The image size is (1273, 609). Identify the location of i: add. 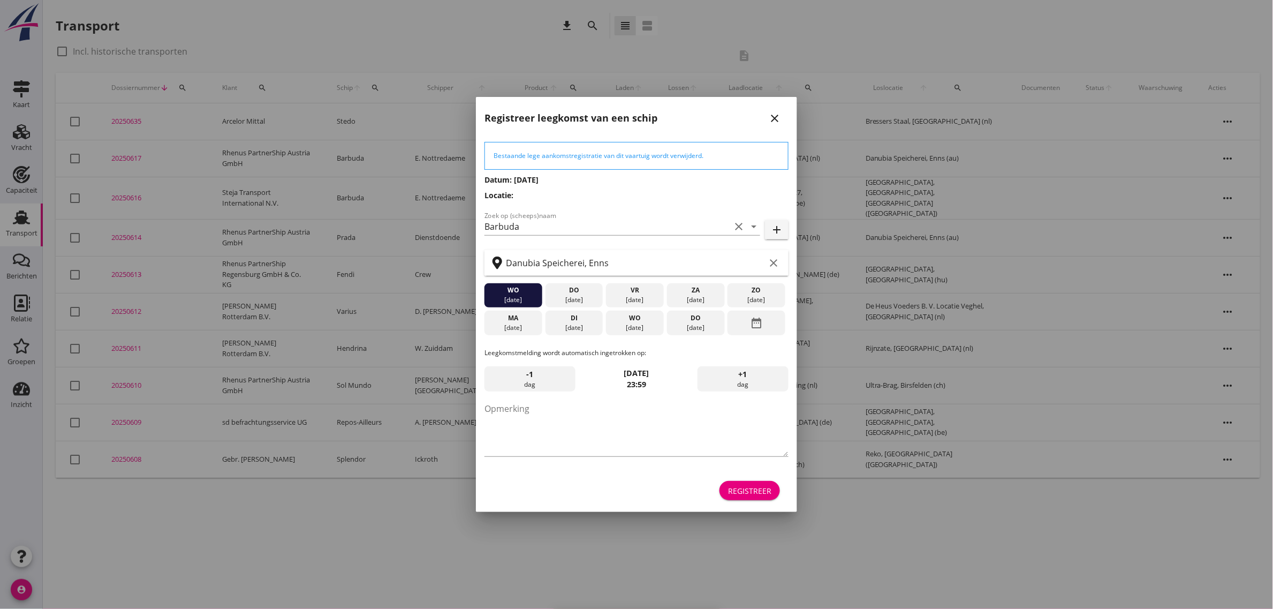
(777, 230).